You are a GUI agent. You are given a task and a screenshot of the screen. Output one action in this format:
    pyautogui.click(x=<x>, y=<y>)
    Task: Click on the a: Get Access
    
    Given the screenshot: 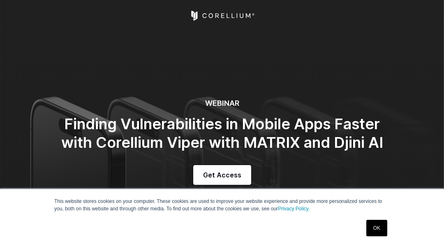 What is the action you would take?
    pyautogui.click(x=222, y=175)
    